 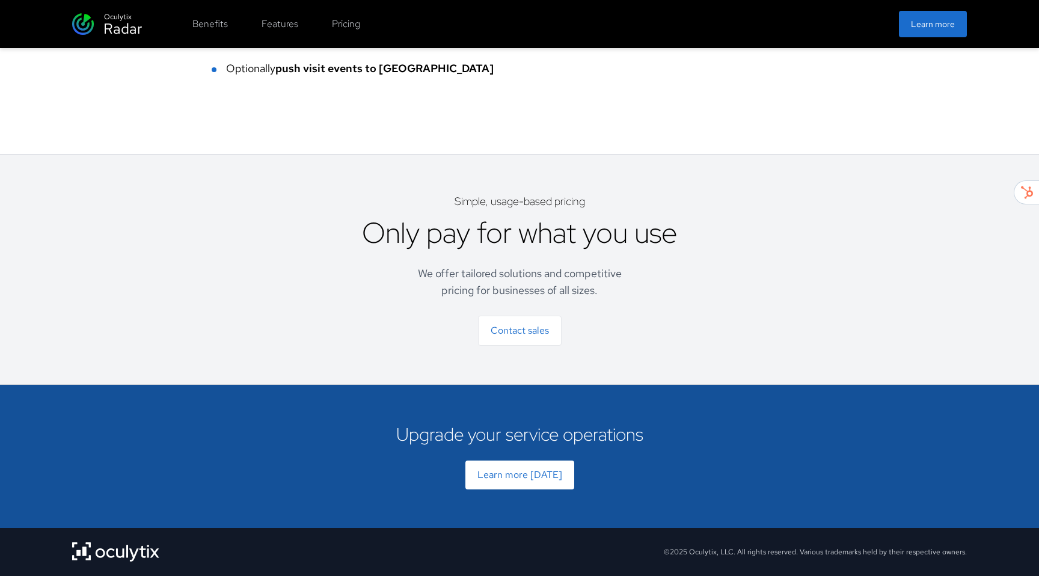 What do you see at coordinates (519, 233) in the screenshot?
I see `h2: Only pay for what you use` at bounding box center [519, 233].